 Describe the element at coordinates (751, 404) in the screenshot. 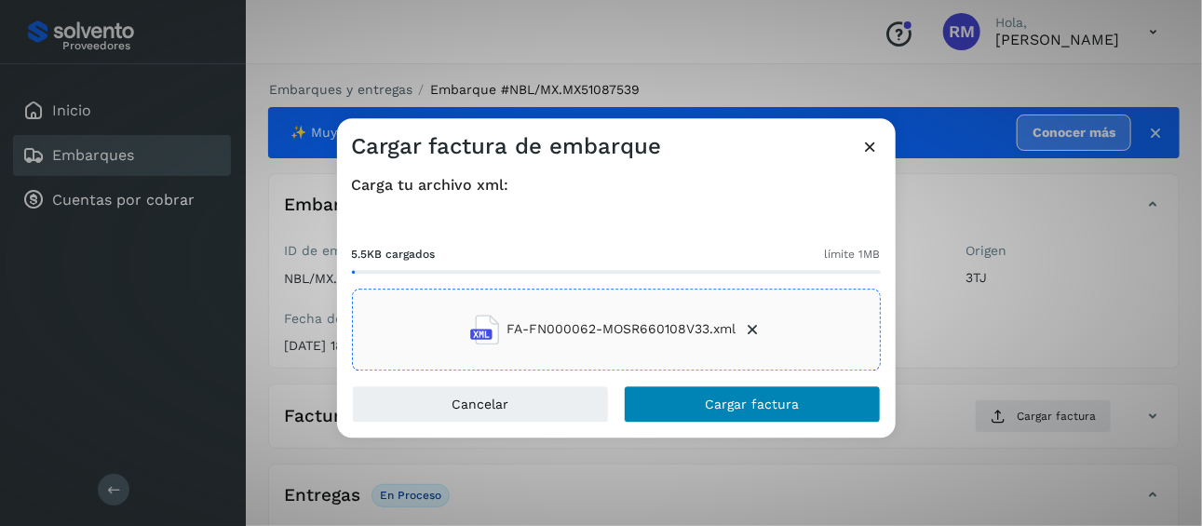

I see `span: Cargar factura` at that location.